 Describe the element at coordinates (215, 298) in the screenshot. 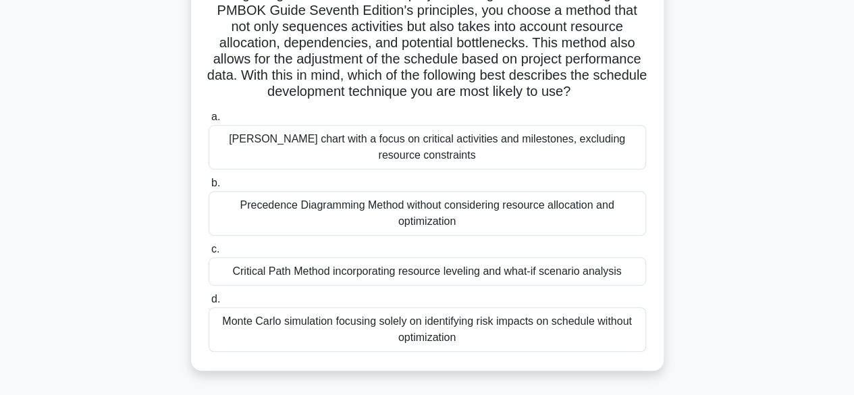

I see `span: d.` at that location.